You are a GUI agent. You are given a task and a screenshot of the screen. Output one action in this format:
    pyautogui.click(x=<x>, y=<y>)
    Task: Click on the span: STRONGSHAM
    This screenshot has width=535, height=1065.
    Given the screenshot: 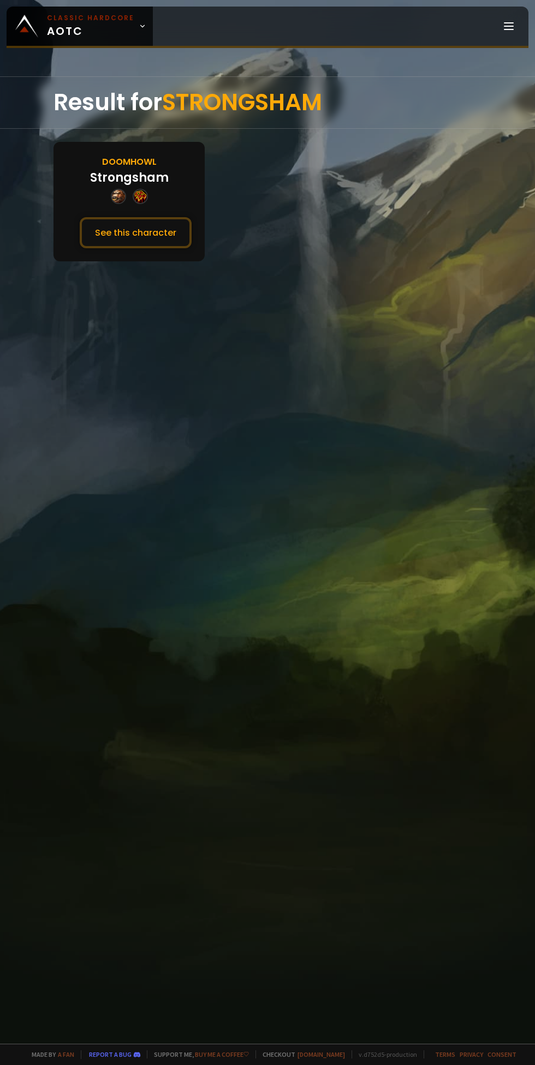 What is the action you would take?
    pyautogui.click(x=242, y=102)
    